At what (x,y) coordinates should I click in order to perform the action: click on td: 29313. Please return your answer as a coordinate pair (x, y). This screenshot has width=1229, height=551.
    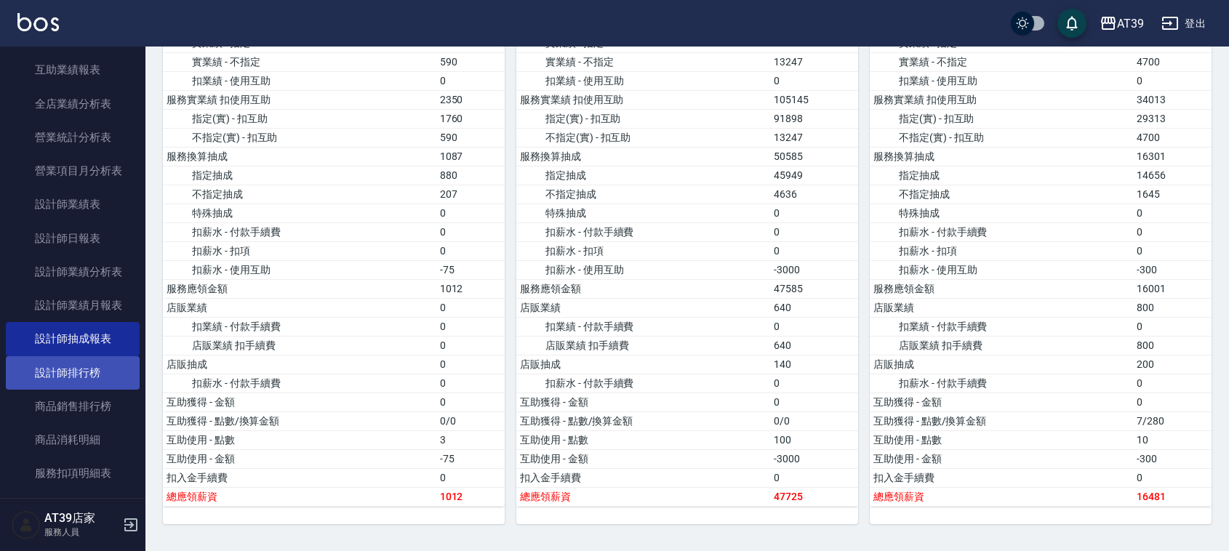
    Looking at the image, I should click on (1172, 119).